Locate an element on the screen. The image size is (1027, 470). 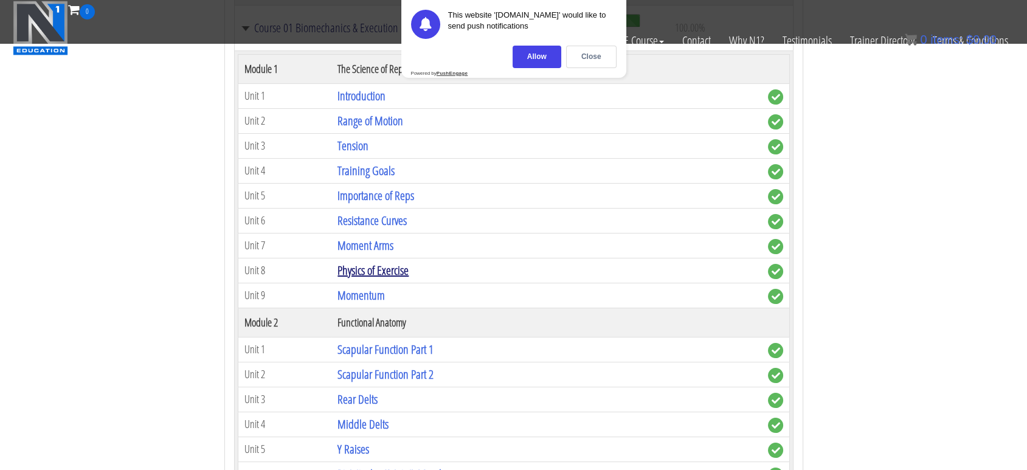
a: Rear Delts is located at coordinates (358, 399).